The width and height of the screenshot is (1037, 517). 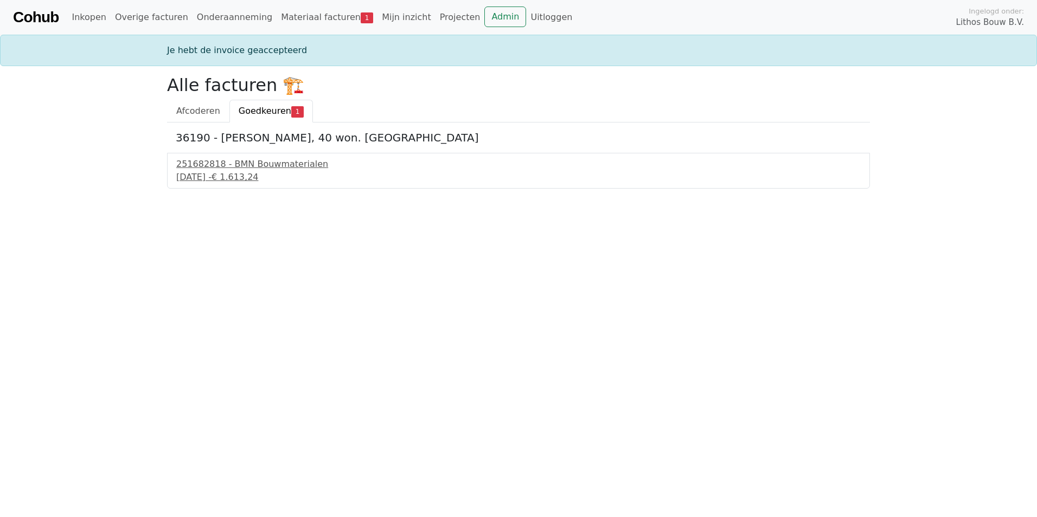 I want to click on a: Projecten, so click(x=460, y=17).